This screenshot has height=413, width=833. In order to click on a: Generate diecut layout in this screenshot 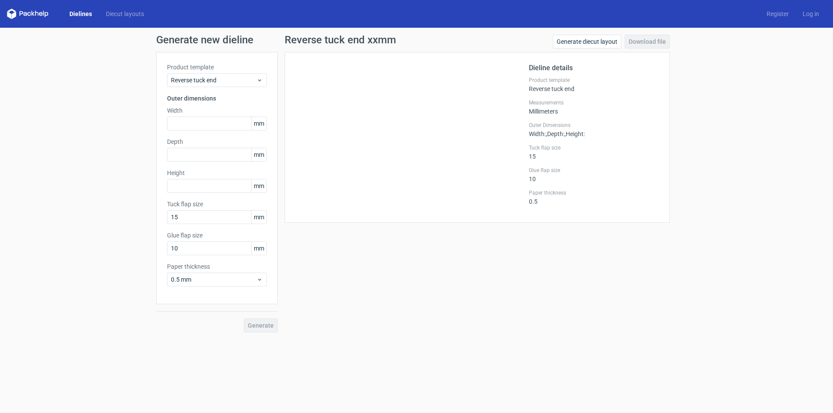, I will do `click(587, 42)`.